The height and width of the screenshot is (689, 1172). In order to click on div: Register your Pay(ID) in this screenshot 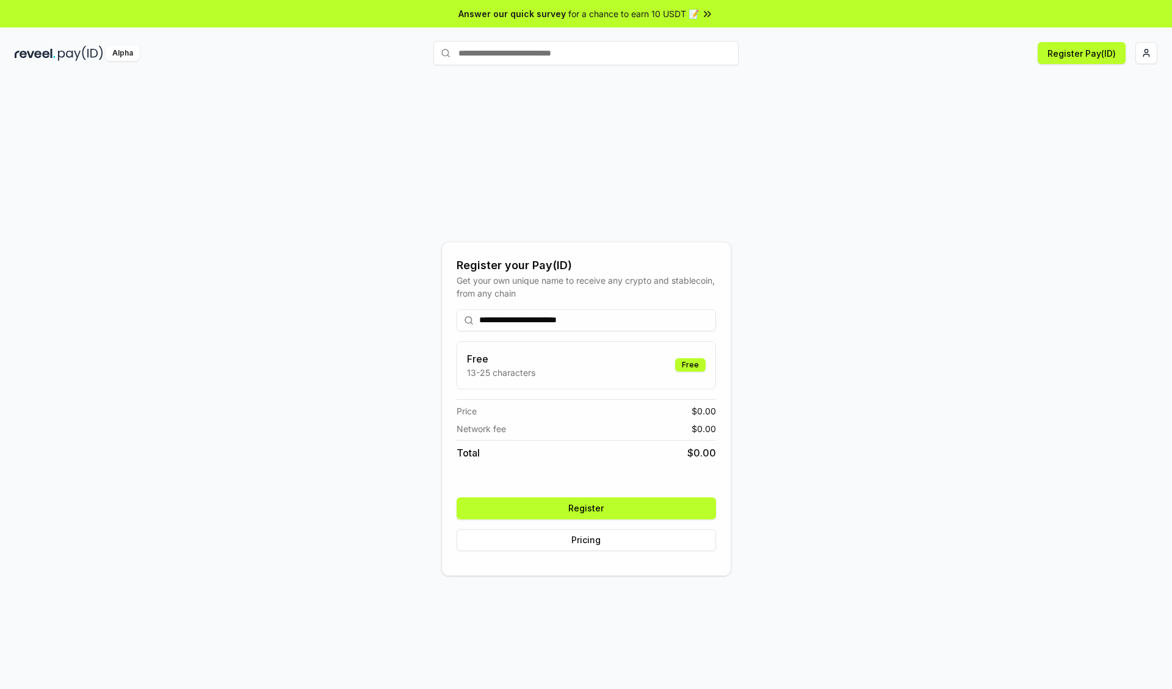, I will do `click(586, 265)`.